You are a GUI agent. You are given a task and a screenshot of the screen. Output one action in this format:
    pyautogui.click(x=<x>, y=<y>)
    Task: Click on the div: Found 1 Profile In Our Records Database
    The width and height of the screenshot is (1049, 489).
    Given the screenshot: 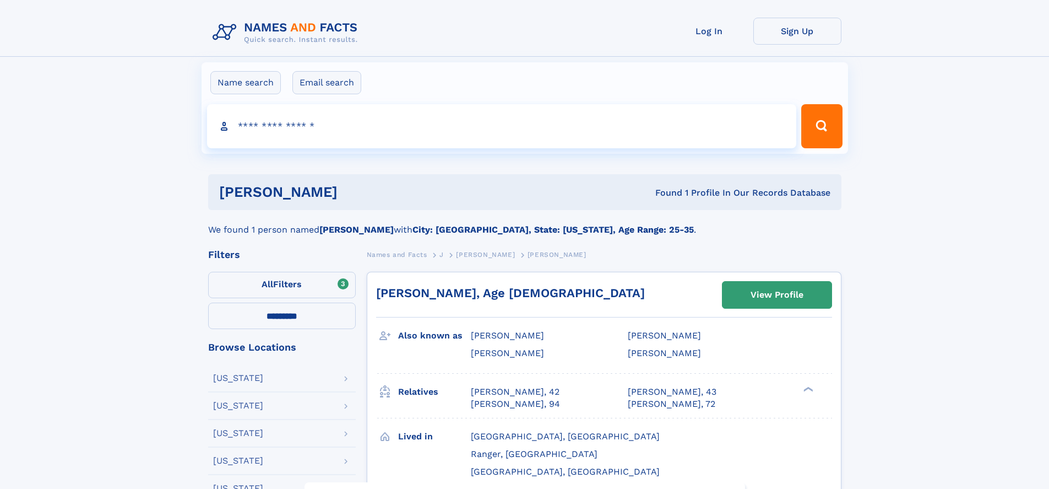 What is the action you would take?
    pyautogui.click(x=663, y=193)
    